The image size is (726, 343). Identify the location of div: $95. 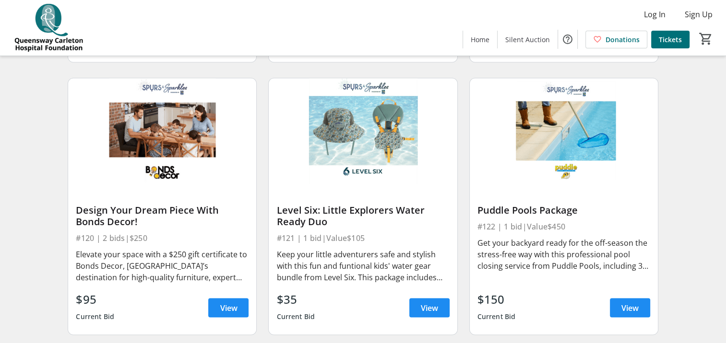
(95, 299).